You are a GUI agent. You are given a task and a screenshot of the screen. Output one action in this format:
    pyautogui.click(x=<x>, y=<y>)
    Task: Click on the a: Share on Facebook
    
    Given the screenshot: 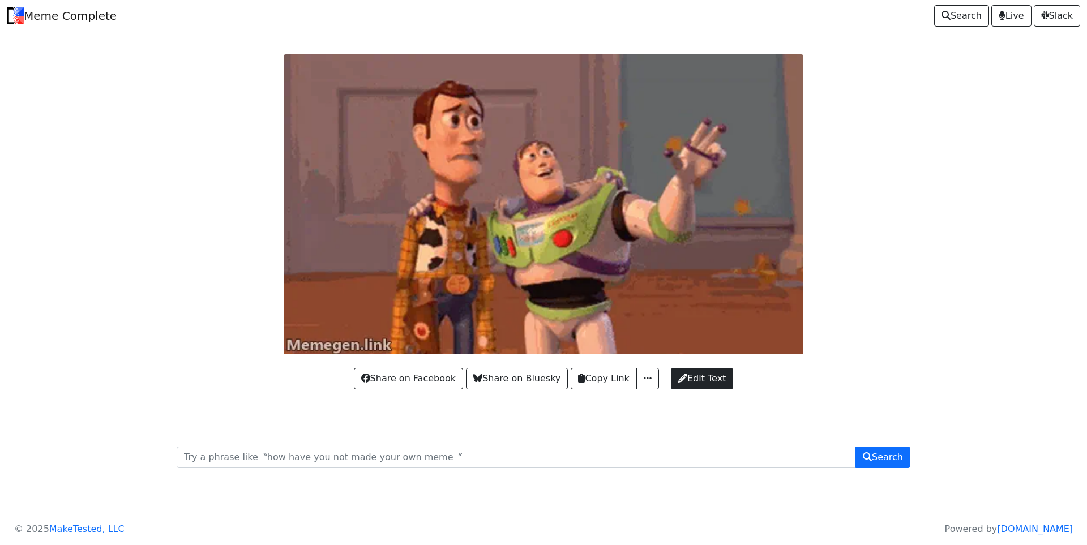 What is the action you would take?
    pyautogui.click(x=408, y=379)
    